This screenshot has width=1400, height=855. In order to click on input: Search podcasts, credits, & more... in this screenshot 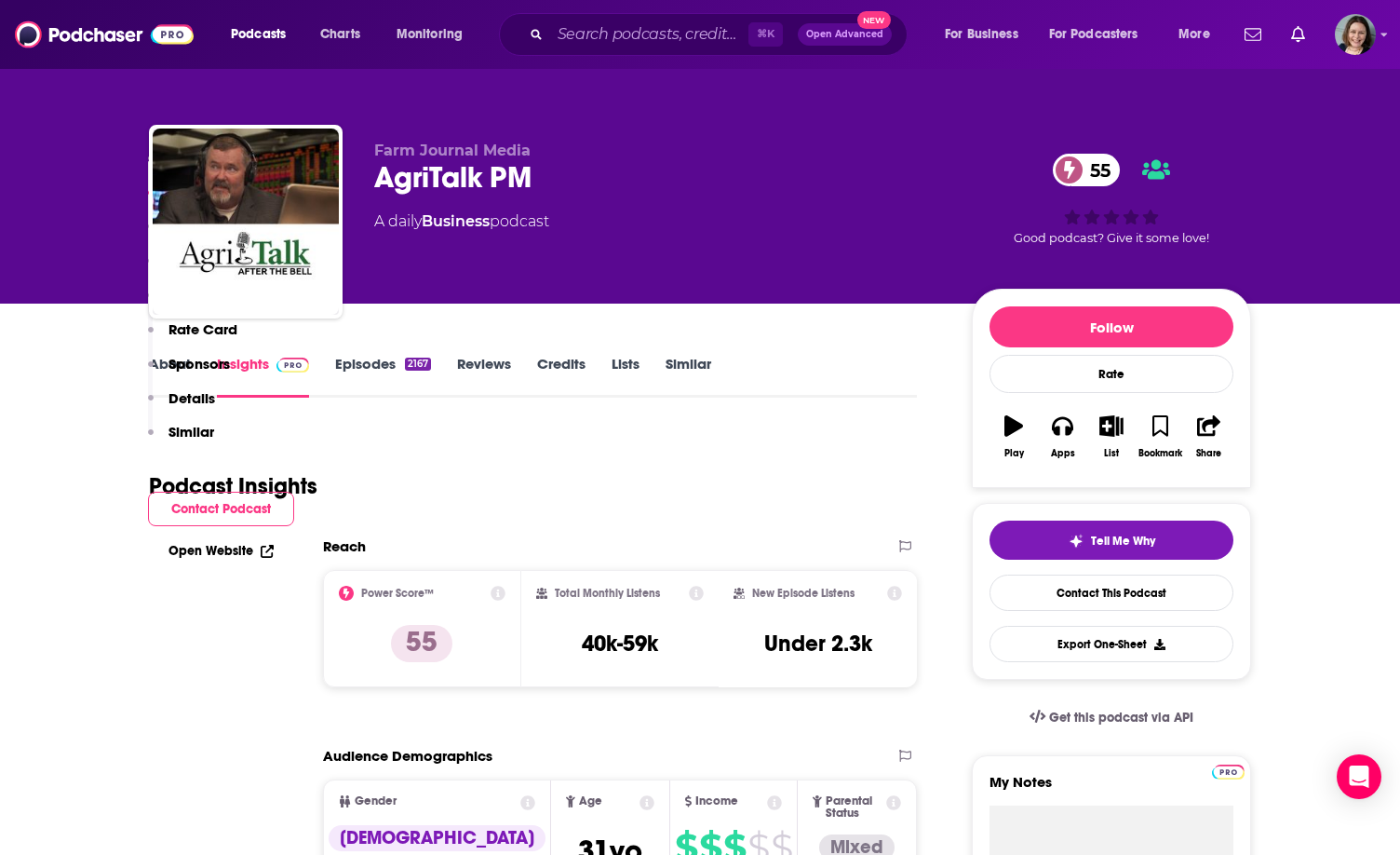, I will do `click(649, 35)`.